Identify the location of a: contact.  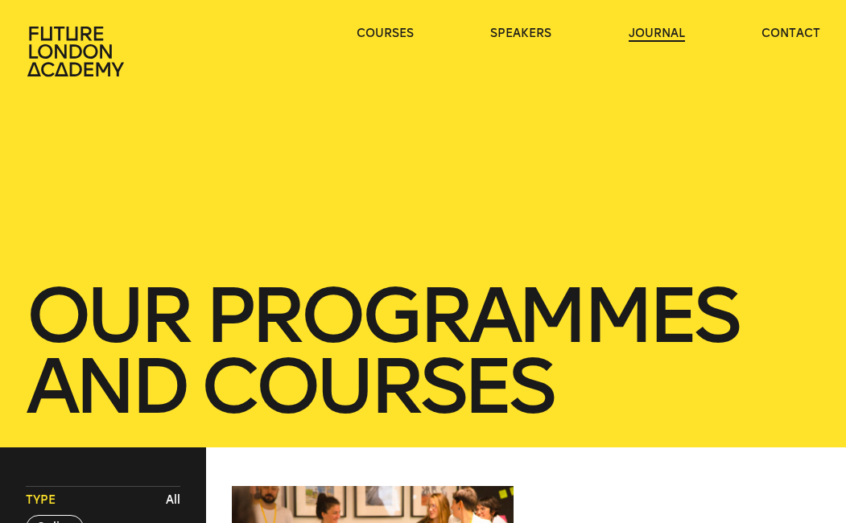
(790, 34).